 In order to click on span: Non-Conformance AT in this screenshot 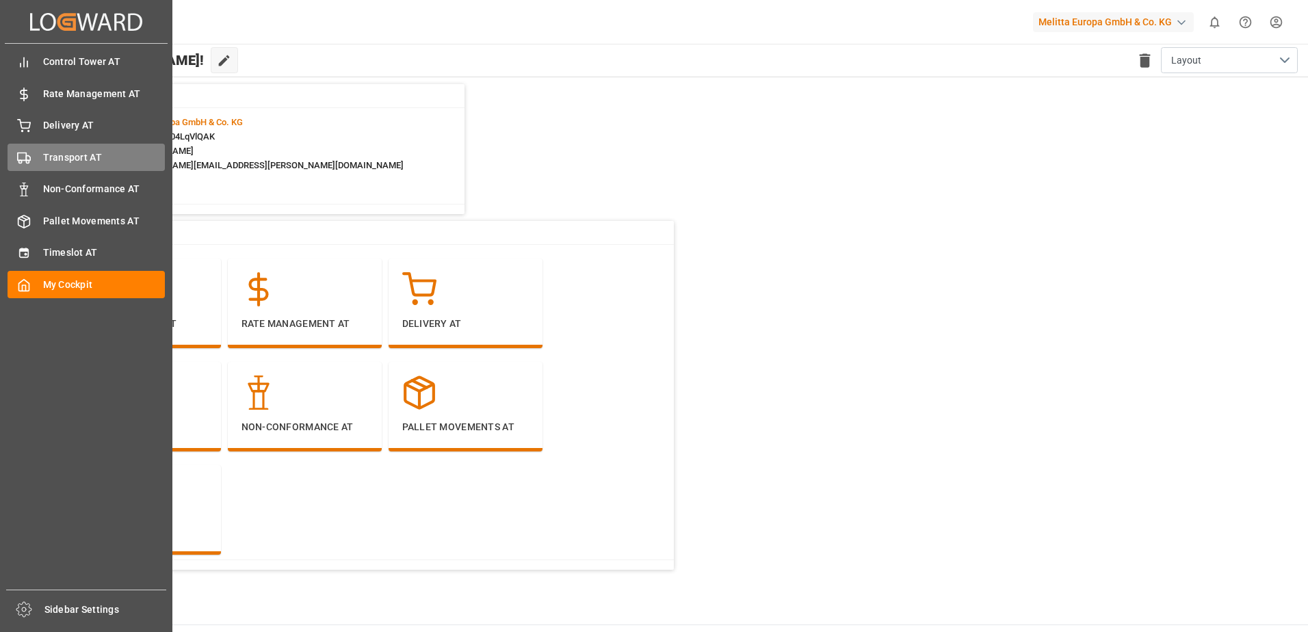, I will do `click(104, 189)`.